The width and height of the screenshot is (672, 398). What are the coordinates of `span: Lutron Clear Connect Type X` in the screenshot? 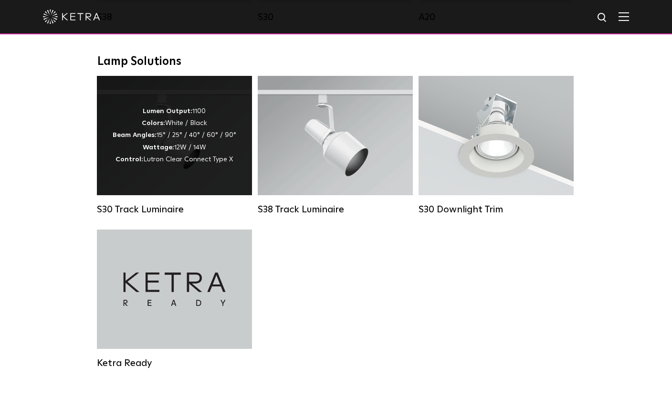 It's located at (188, 159).